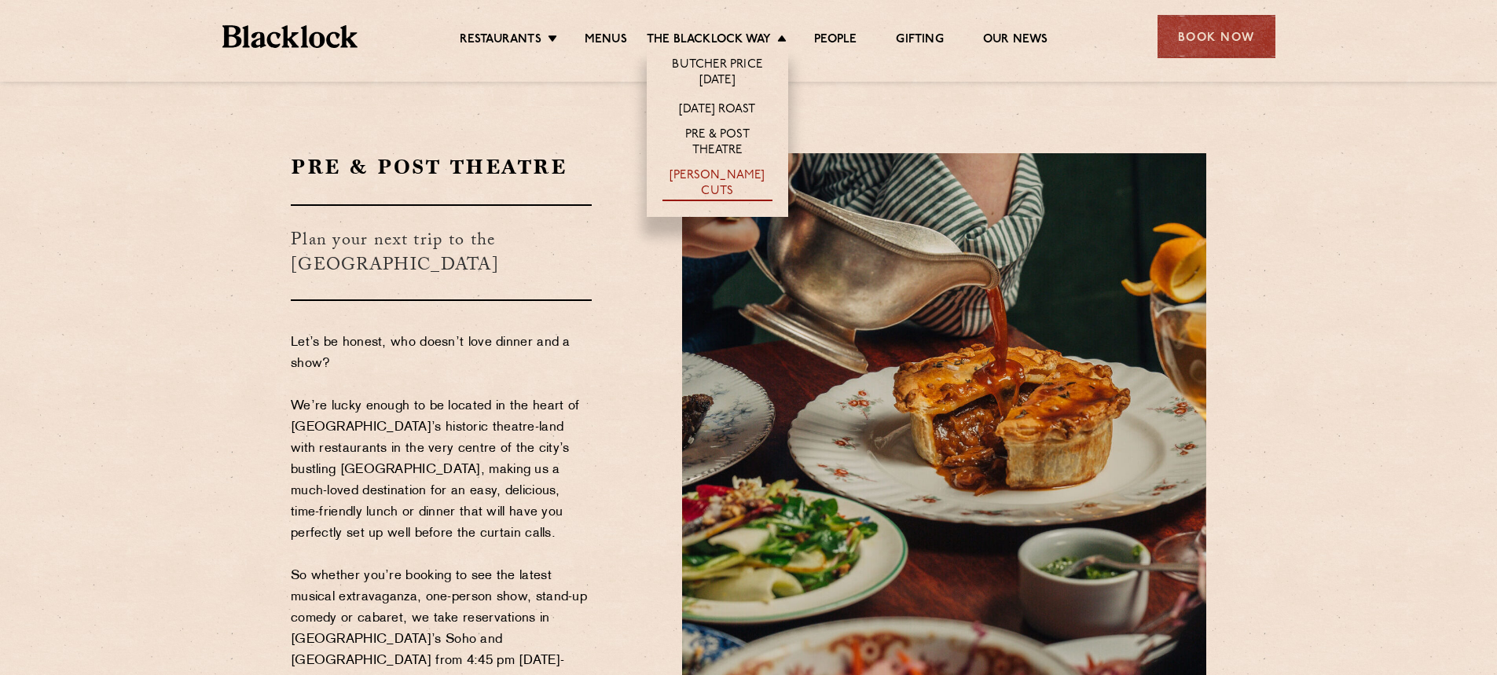 The width and height of the screenshot is (1497, 675). What do you see at coordinates (441, 167) in the screenshot?
I see `h2: Pre & Post Theatre` at bounding box center [441, 167].